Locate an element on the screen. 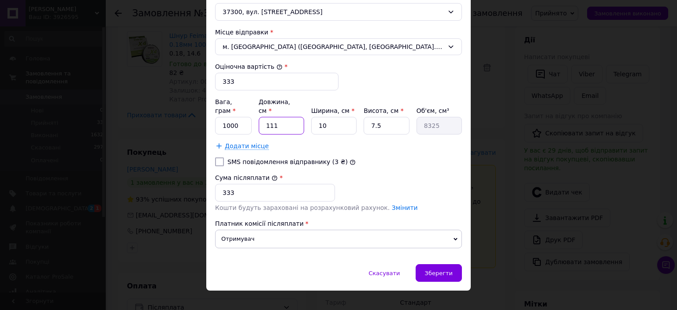 This screenshot has width=677, height=310. span: Додати місце is located at coordinates (247, 146).